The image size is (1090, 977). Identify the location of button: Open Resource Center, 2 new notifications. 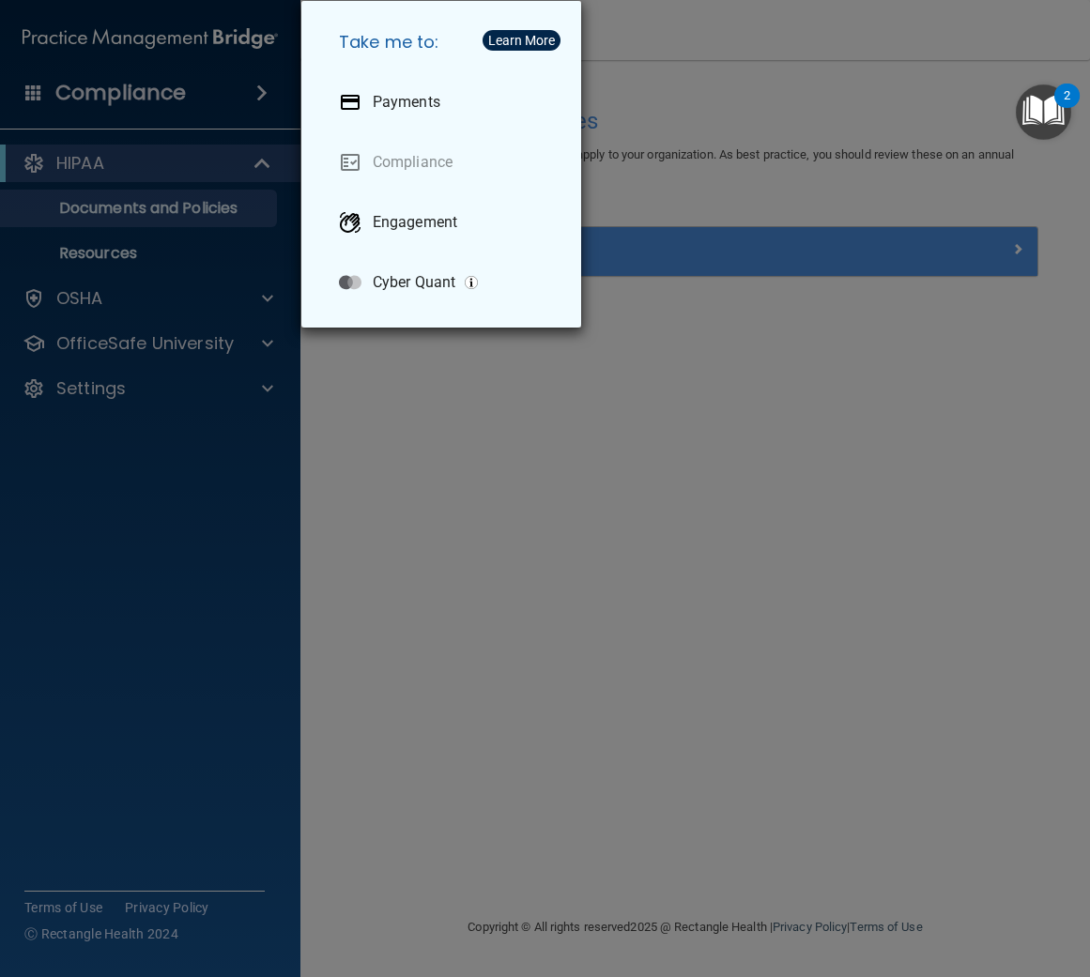
(1043, 112).